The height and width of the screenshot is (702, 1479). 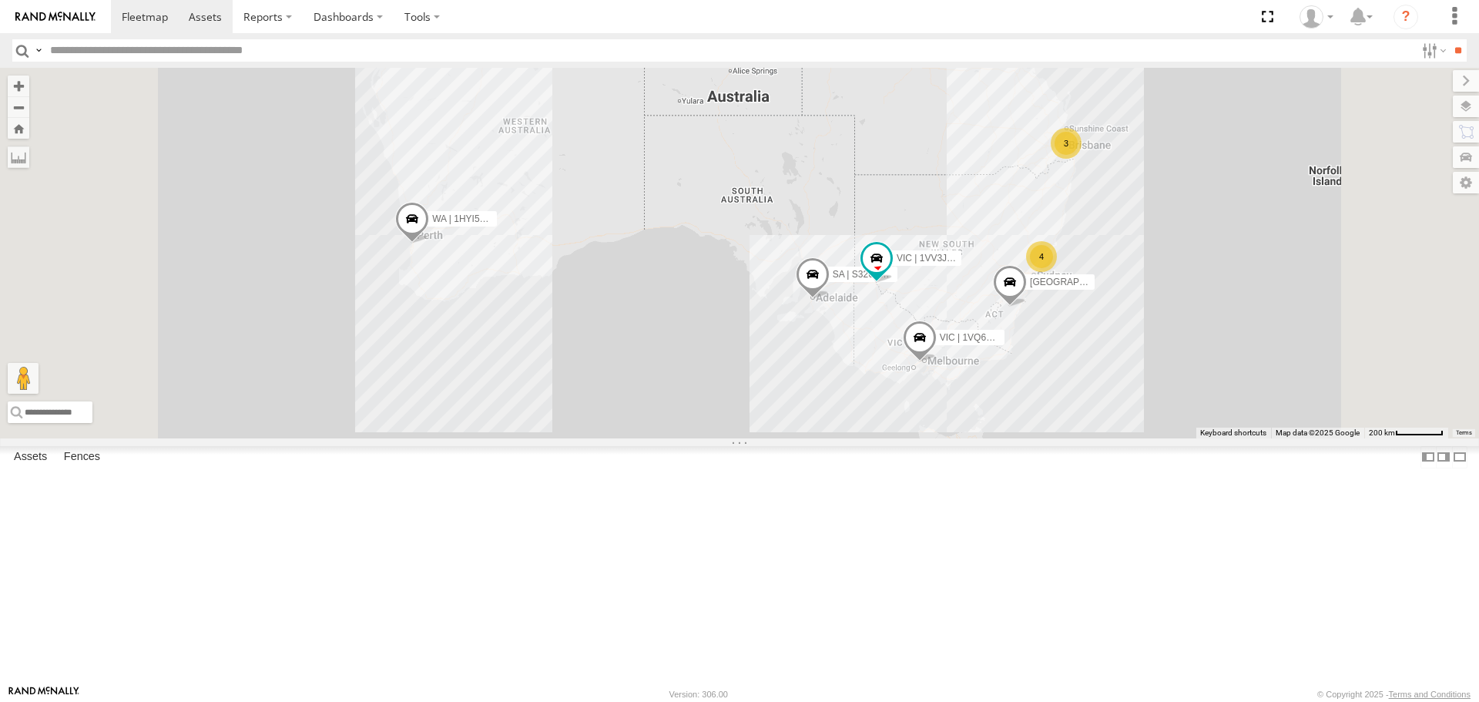 I want to click on button: Zoom out, so click(x=18, y=107).